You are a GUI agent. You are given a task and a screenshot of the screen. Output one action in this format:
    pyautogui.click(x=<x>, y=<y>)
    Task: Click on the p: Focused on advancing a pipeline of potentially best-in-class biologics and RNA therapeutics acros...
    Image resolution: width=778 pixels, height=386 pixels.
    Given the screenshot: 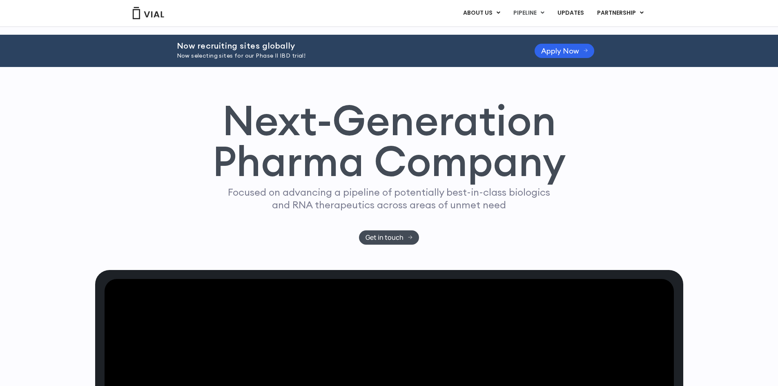 What is the action you would take?
    pyautogui.click(x=389, y=198)
    